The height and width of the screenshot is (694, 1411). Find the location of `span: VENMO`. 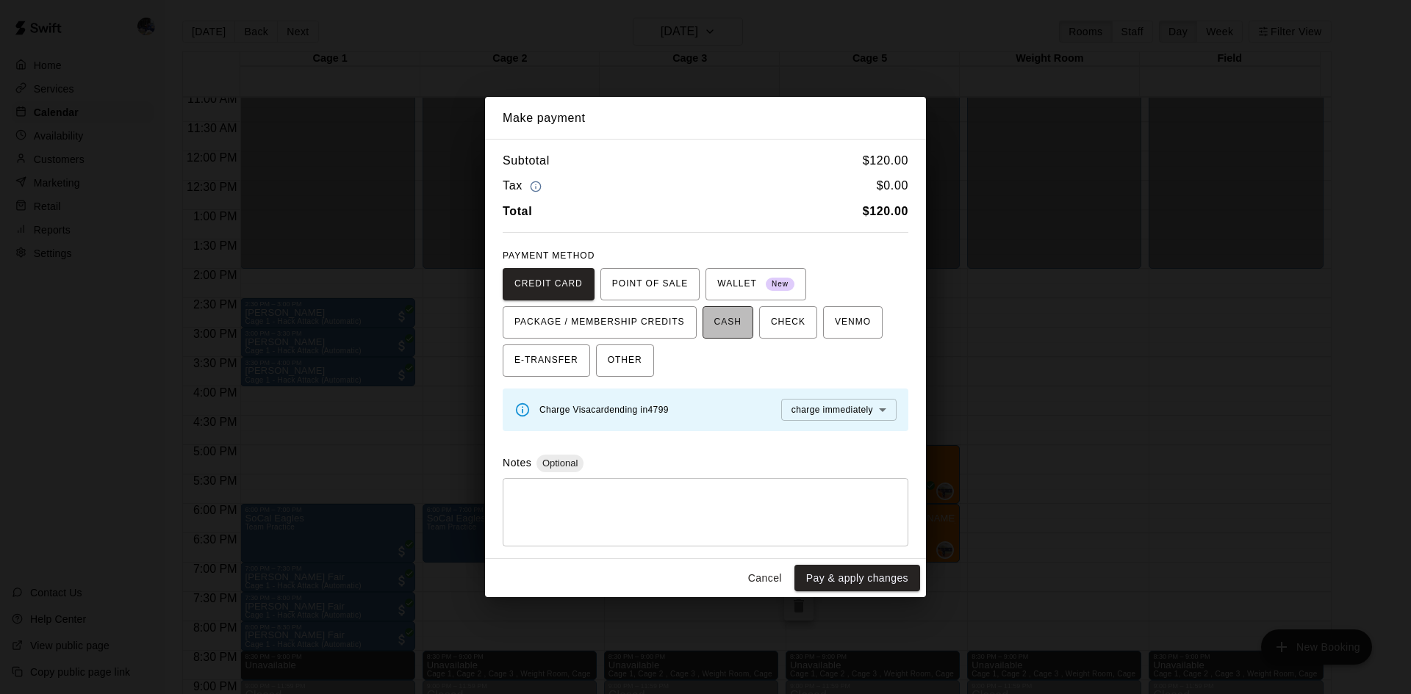

span: VENMO is located at coordinates (852, 323).